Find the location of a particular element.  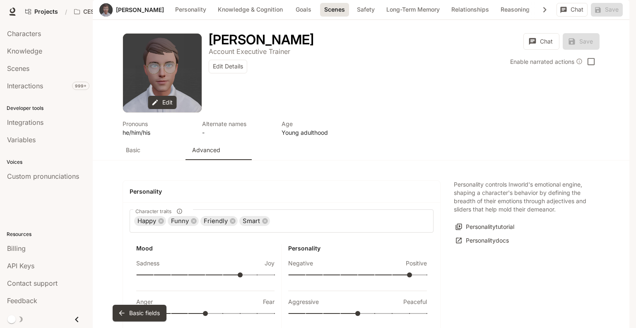

p: Positive is located at coordinates (416, 263).